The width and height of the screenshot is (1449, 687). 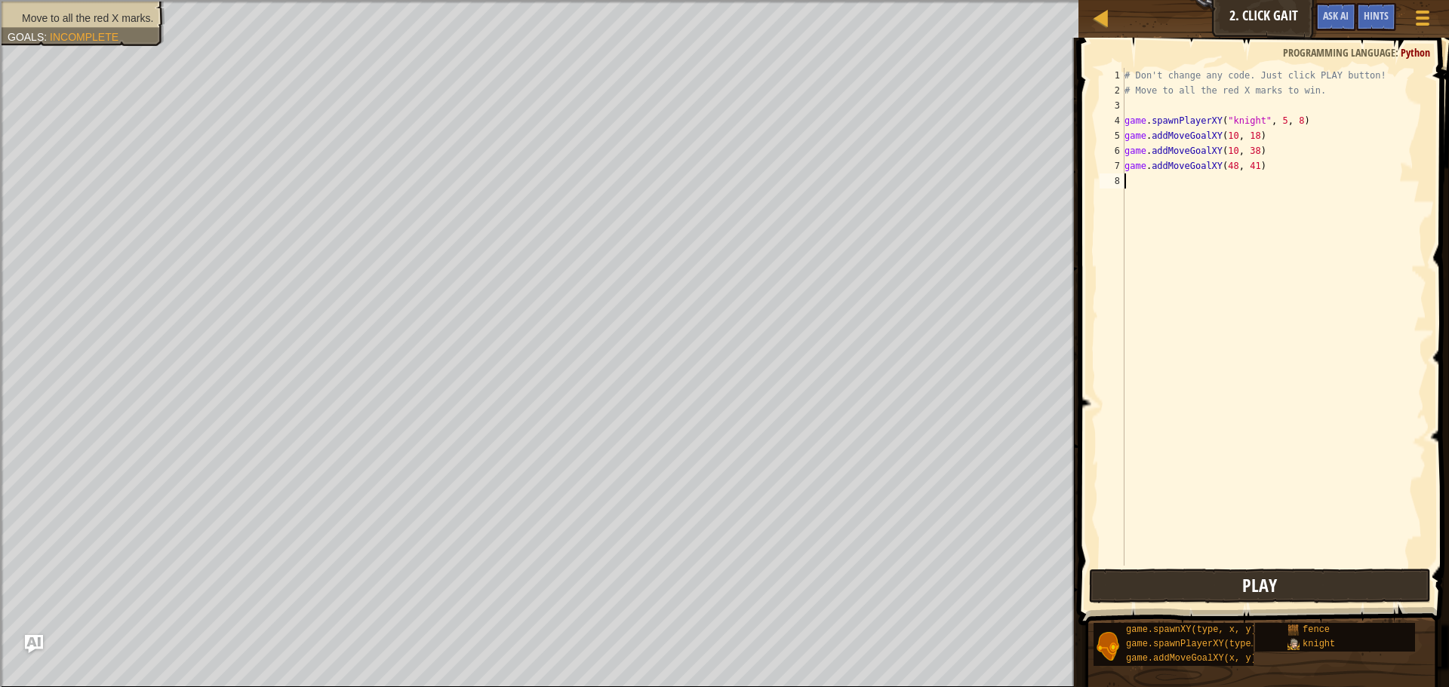 What do you see at coordinates (1207, 644) in the screenshot?
I see `span: game.spawnPlayerXY(type, x, y)` at bounding box center [1207, 644].